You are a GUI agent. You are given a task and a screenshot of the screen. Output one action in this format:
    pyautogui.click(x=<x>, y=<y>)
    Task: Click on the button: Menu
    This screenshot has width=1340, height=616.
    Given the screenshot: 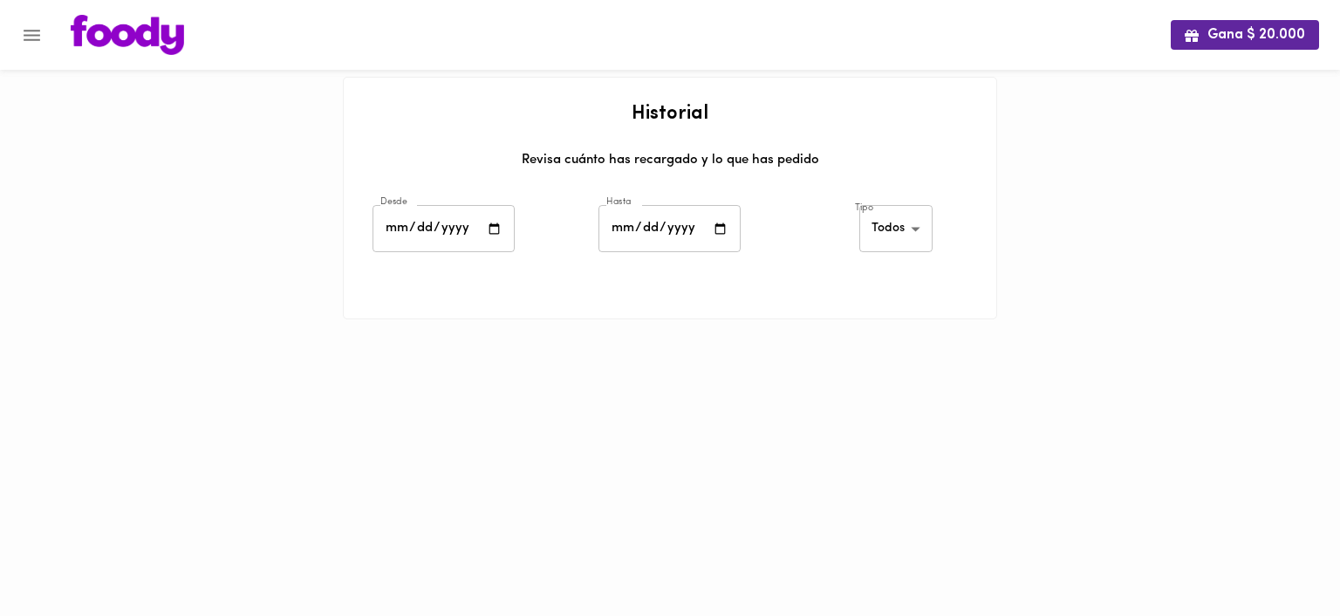 What is the action you would take?
    pyautogui.click(x=31, y=35)
    